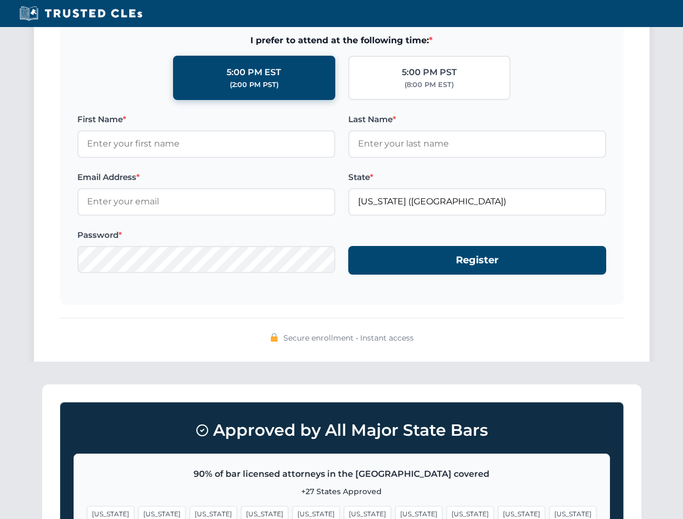 Image resolution: width=683 pixels, height=519 pixels. I want to click on input: Enter your email, so click(206, 202).